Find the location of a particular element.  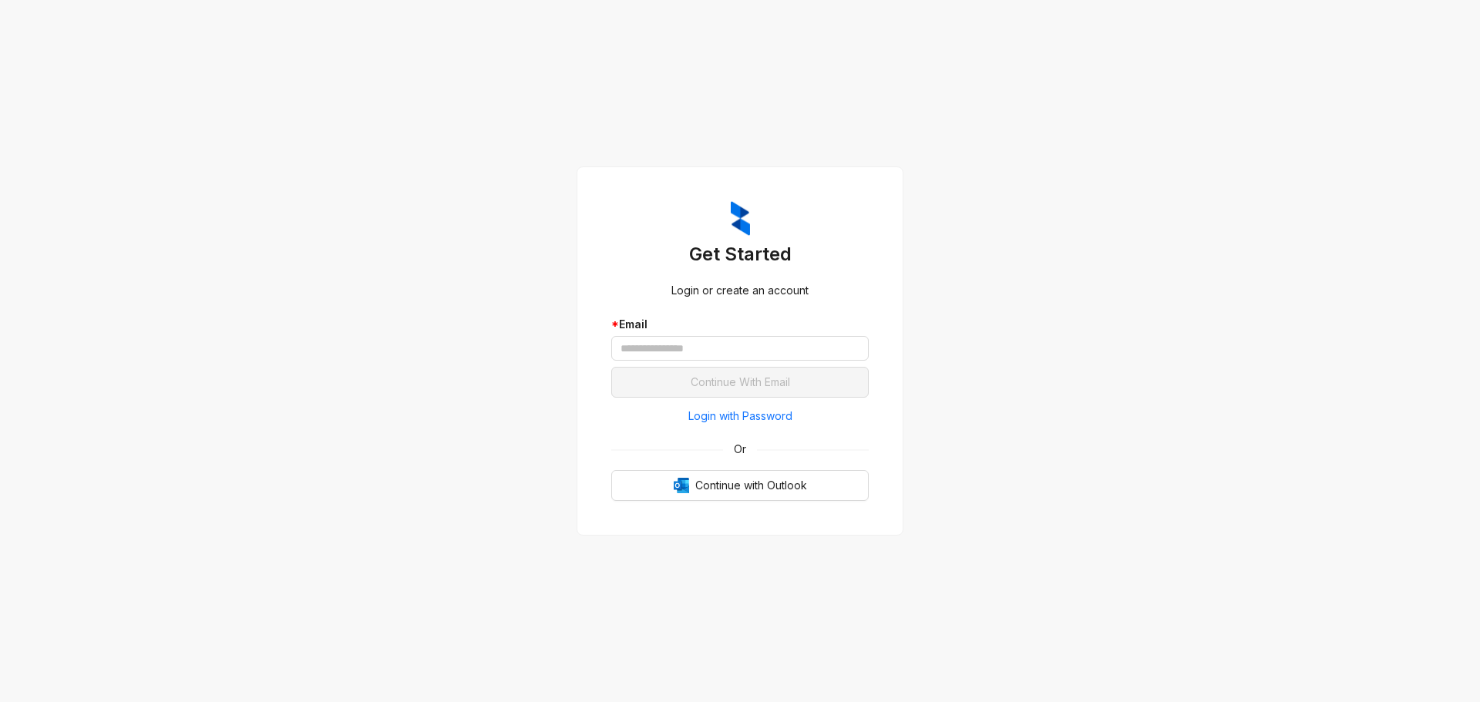

span: Login with Password is located at coordinates (740, 416).